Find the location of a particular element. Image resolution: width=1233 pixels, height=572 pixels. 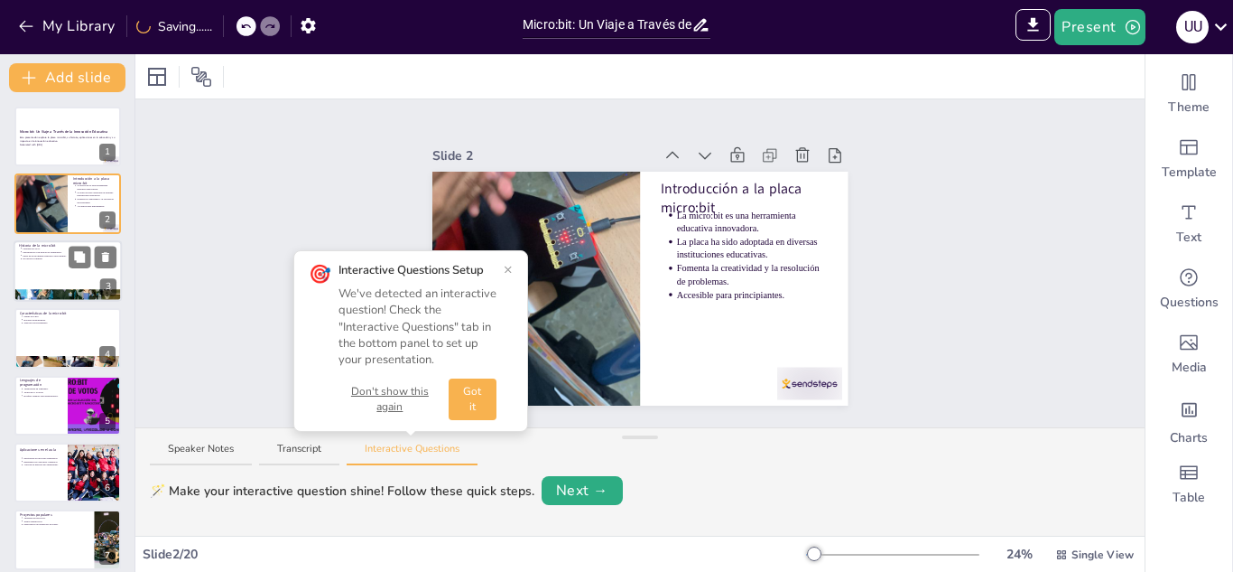

button: U u is located at coordinates (1193, 27).